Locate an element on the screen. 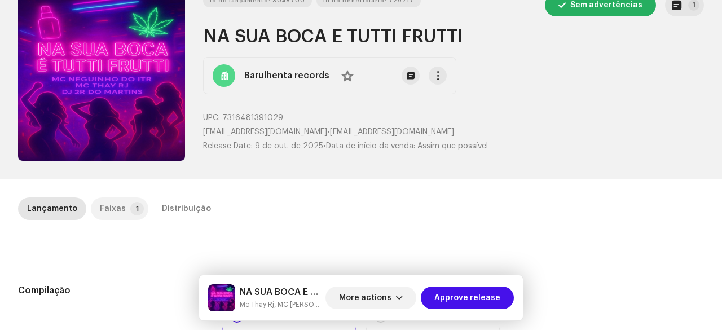 The width and height of the screenshot is (722, 330). span: Assim que possível is located at coordinates (453, 146).